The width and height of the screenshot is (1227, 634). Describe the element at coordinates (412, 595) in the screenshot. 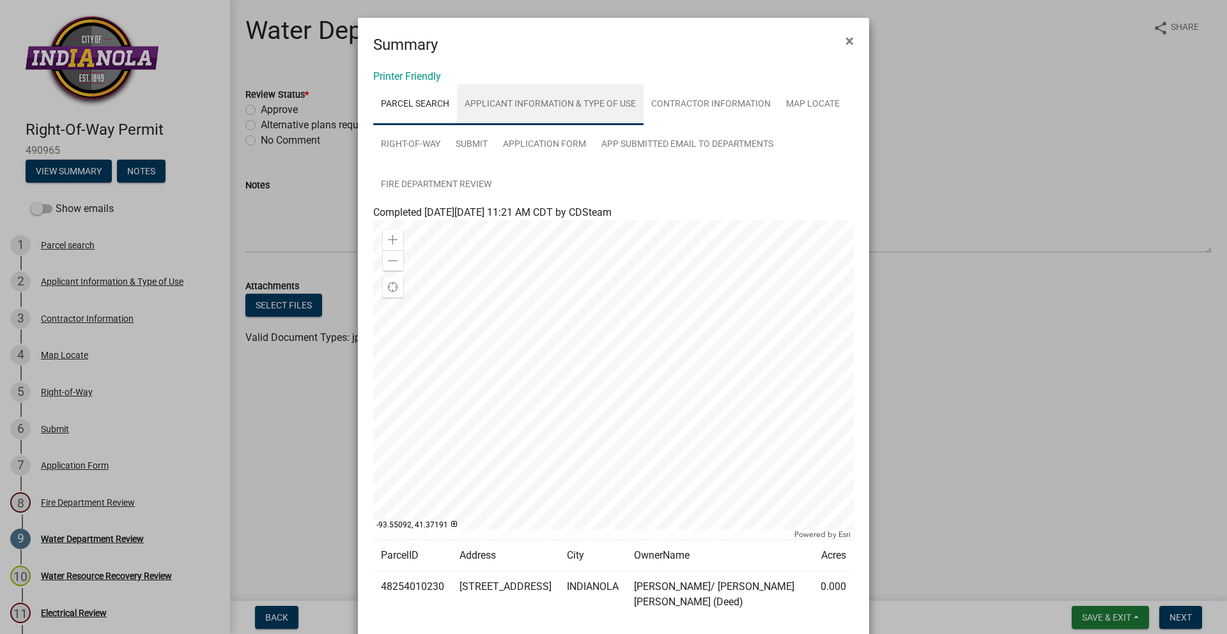

I see `td: 48254010230` at that location.